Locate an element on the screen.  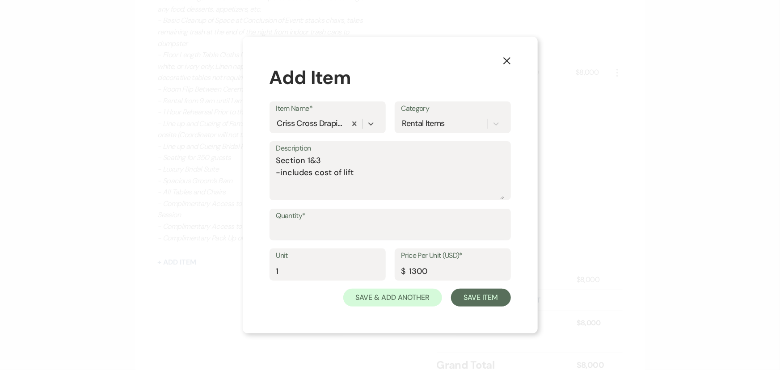
label: Description is located at coordinates (390, 148).